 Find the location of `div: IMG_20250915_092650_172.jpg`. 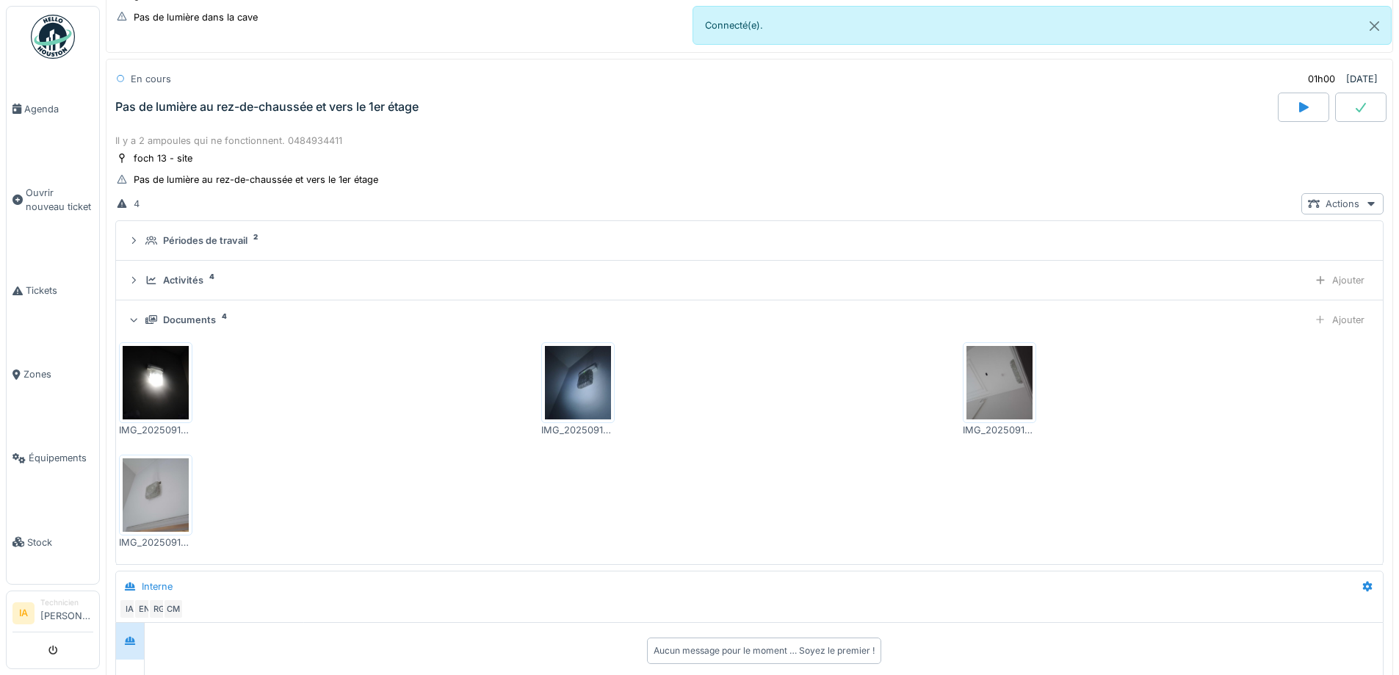

div: IMG_20250915_092650_172.jpg is located at coordinates (1000, 430).